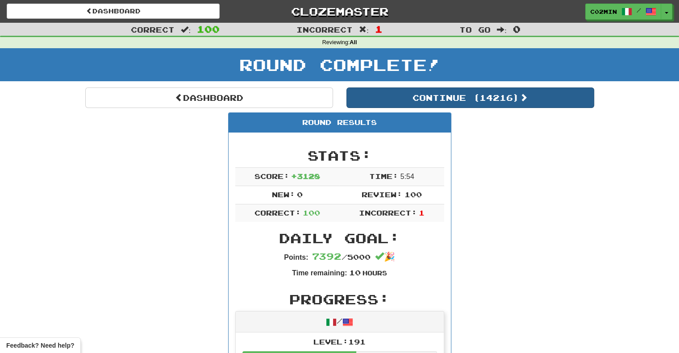 The image size is (679, 353). I want to click on span: Time:, so click(384, 176).